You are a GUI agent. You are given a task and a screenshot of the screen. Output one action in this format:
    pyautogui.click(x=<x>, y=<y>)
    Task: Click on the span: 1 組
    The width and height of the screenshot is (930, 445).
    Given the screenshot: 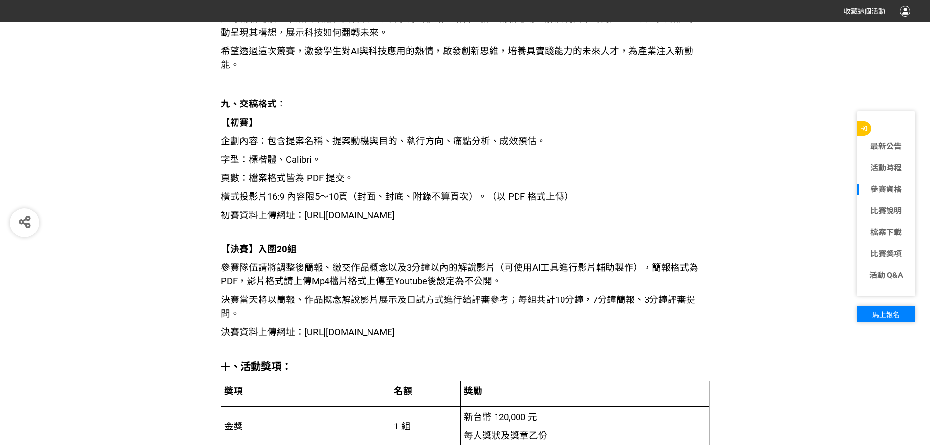 What is the action you would take?
    pyautogui.click(x=402, y=427)
    